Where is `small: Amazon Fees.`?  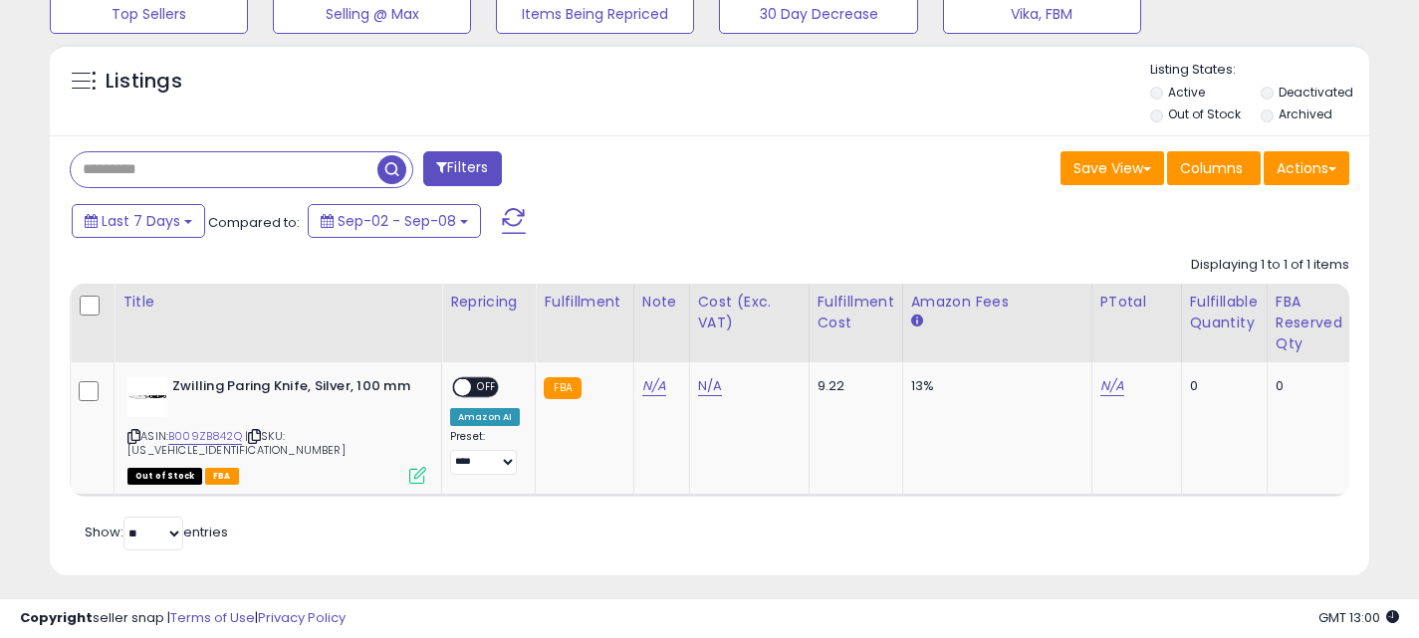
small: Amazon Fees. is located at coordinates (917, 322).